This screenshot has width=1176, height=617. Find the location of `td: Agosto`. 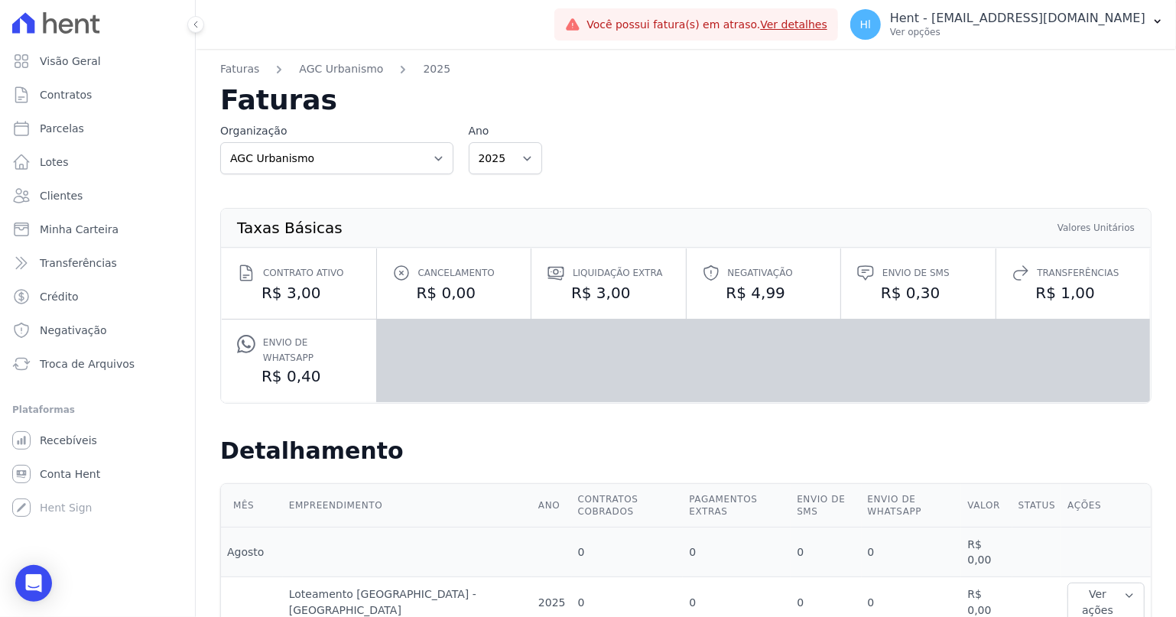

td: Agosto is located at coordinates (252, 552).